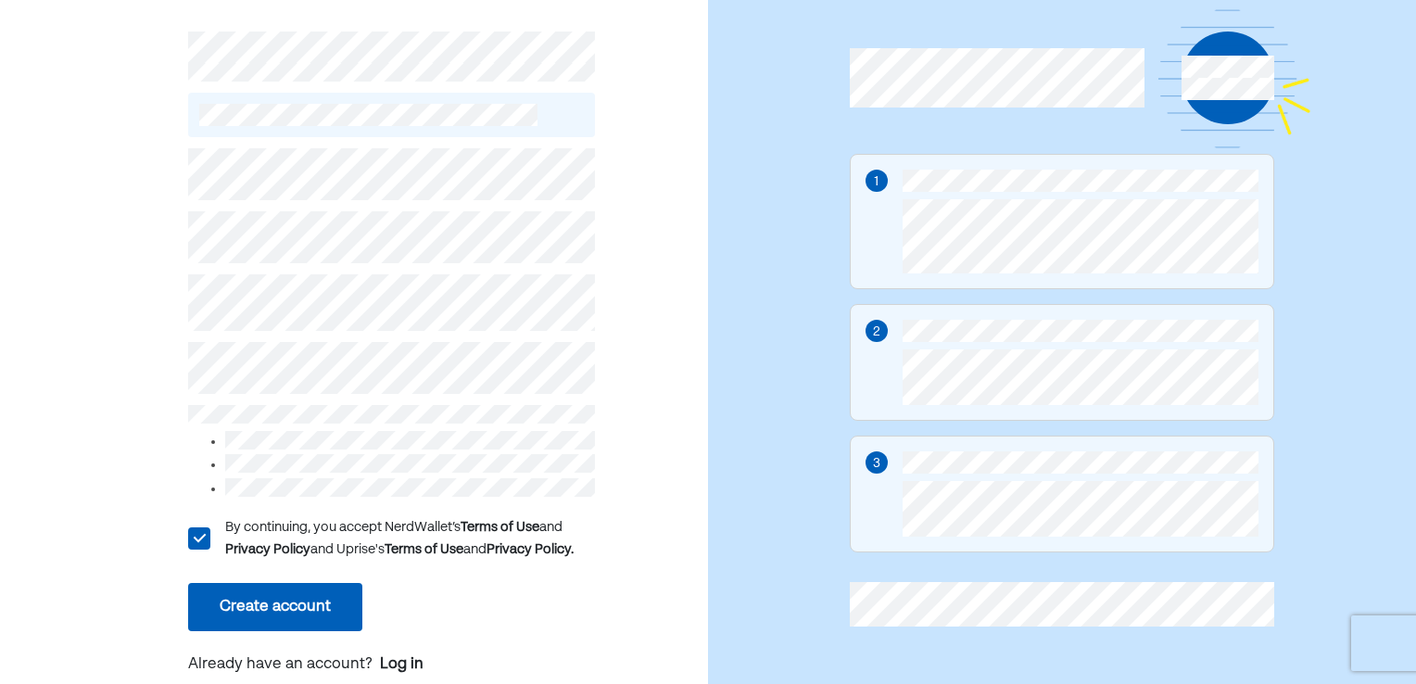 The image size is (1416, 684). I want to click on div: By continuing, you accept NerdWallet’s and and Uprise's and, so click(409, 538).